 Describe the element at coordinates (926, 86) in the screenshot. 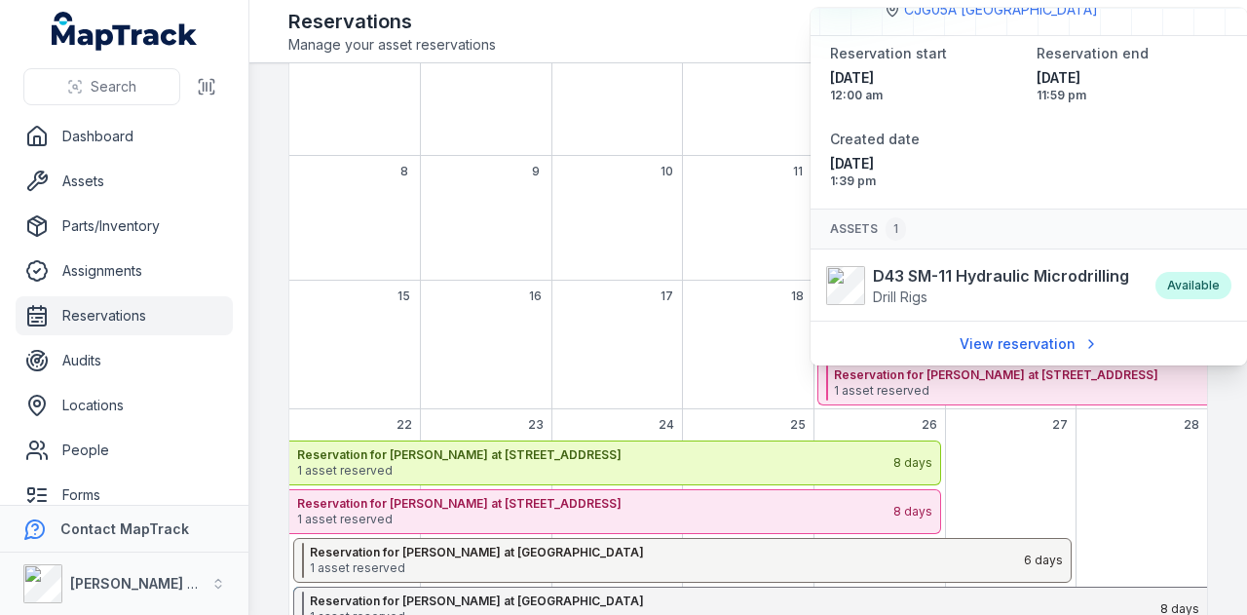

I see `time: 19/09/2025, 12:00:00 am` at that location.